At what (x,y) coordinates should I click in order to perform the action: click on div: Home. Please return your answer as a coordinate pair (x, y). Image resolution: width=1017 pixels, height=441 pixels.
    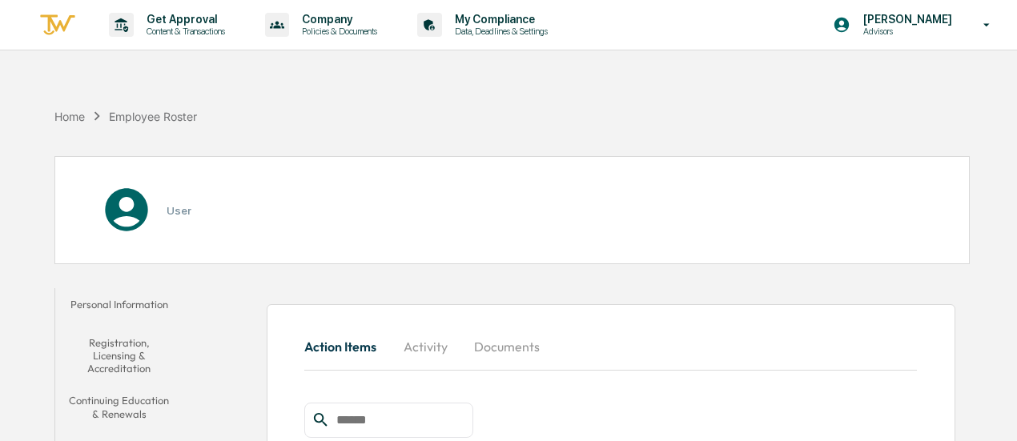
    Looking at the image, I should click on (70, 116).